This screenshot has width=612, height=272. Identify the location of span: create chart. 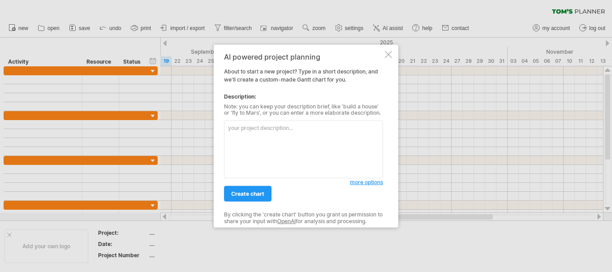
(248, 194).